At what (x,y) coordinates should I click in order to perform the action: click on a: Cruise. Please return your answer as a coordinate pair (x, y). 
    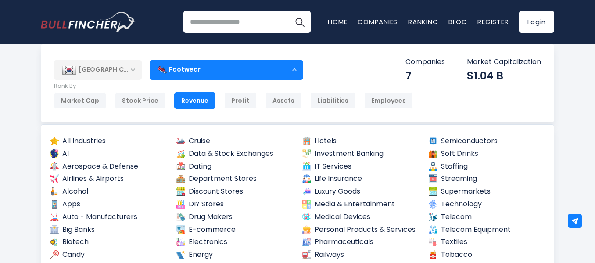
    Looking at the image, I should click on (235, 141).